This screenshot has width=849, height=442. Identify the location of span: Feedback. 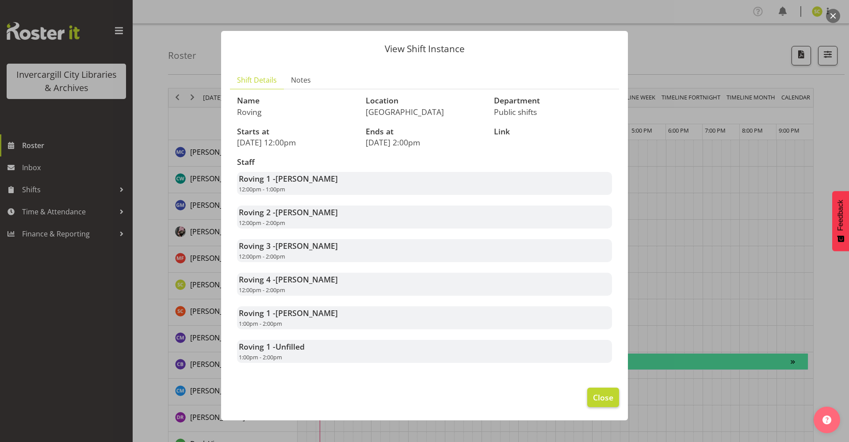
(841, 215).